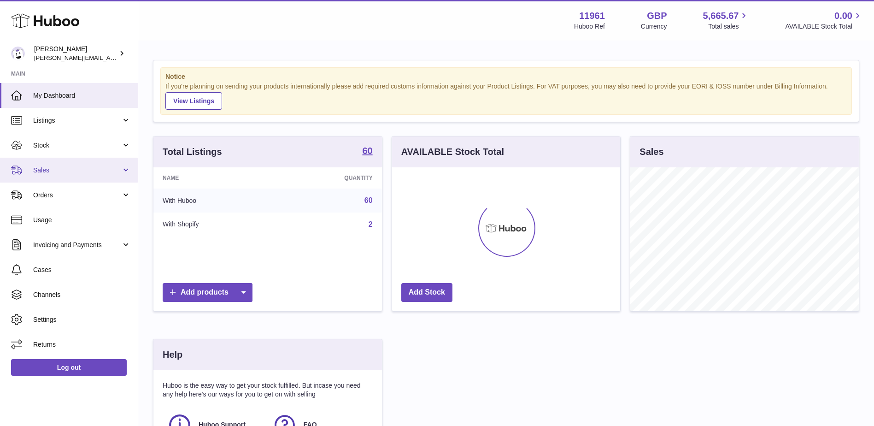 This screenshot has width=874, height=426. What do you see at coordinates (215, 200) in the screenshot?
I see `td: With Huboo` at bounding box center [215, 200].